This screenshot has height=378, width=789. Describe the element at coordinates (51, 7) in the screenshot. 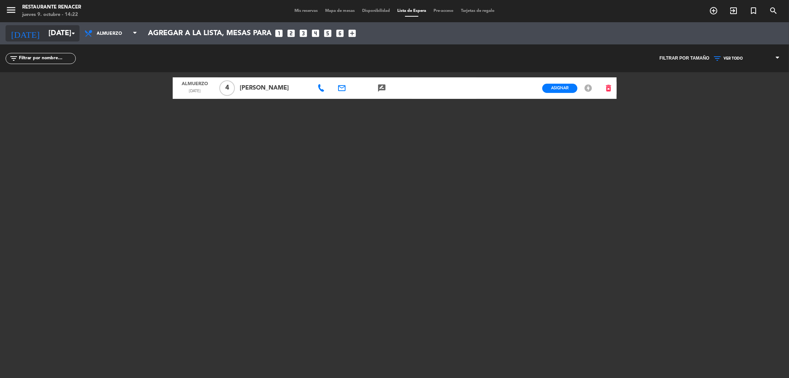

I see `div: Restaurante Renacer` at that location.